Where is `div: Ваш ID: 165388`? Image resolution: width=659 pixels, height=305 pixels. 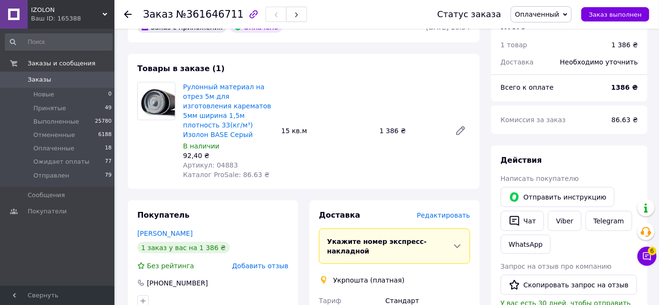 div: Ваш ID: 165388 is located at coordinates (72, 19).